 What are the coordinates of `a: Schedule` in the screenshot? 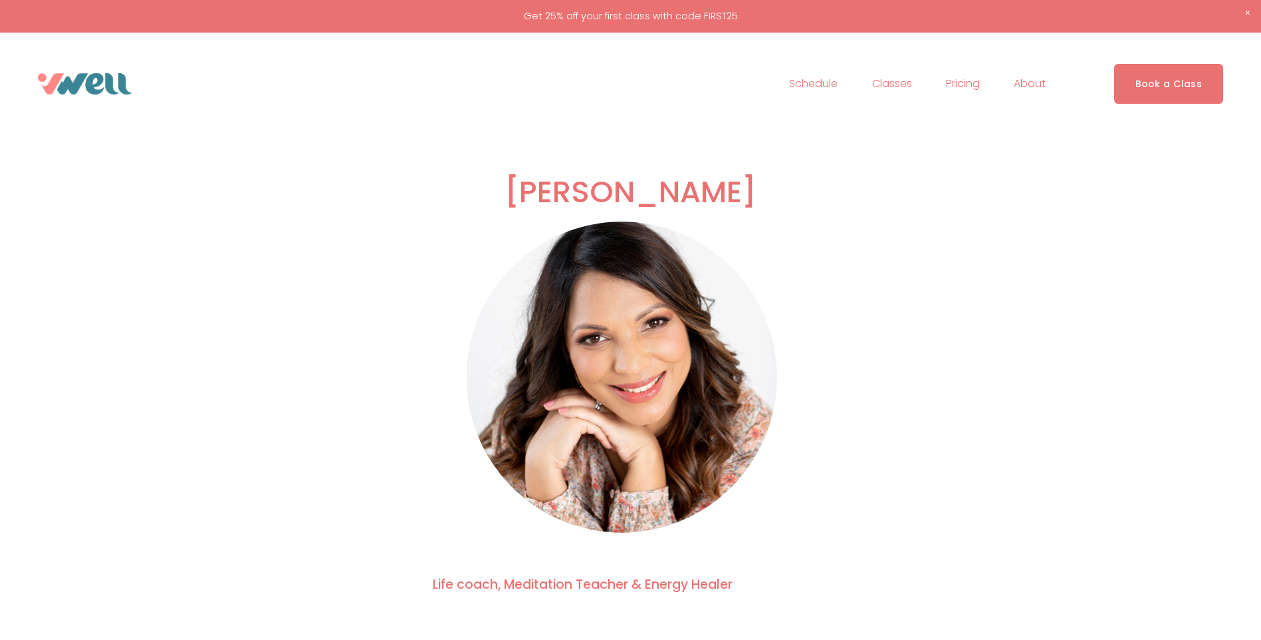 It's located at (813, 84).